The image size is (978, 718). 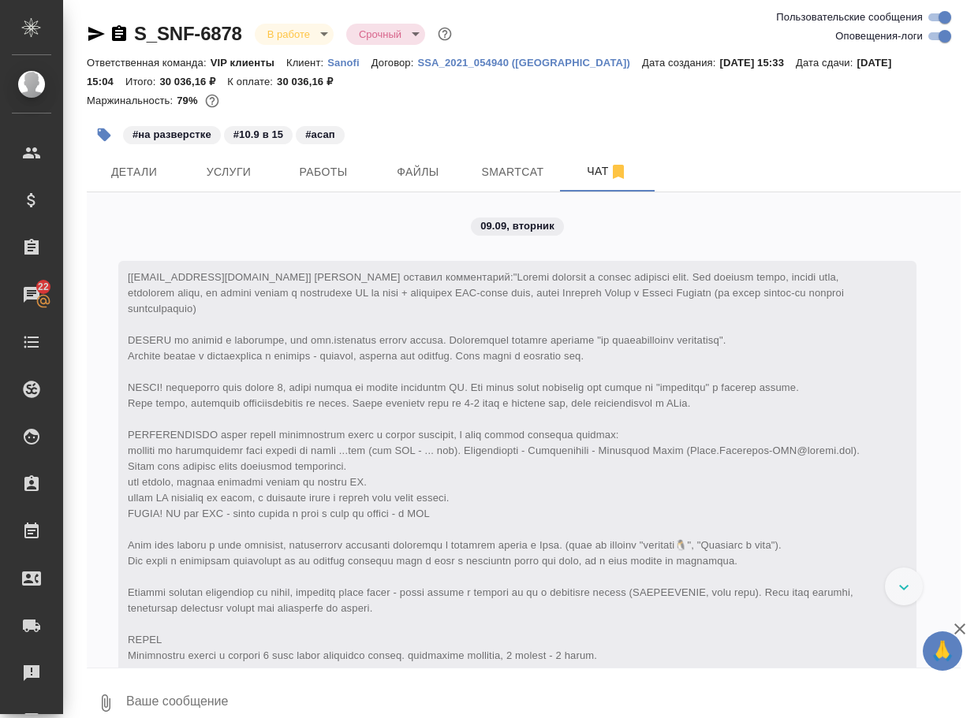 I want to click on p: Дата сдачи:, so click(x=825, y=62).